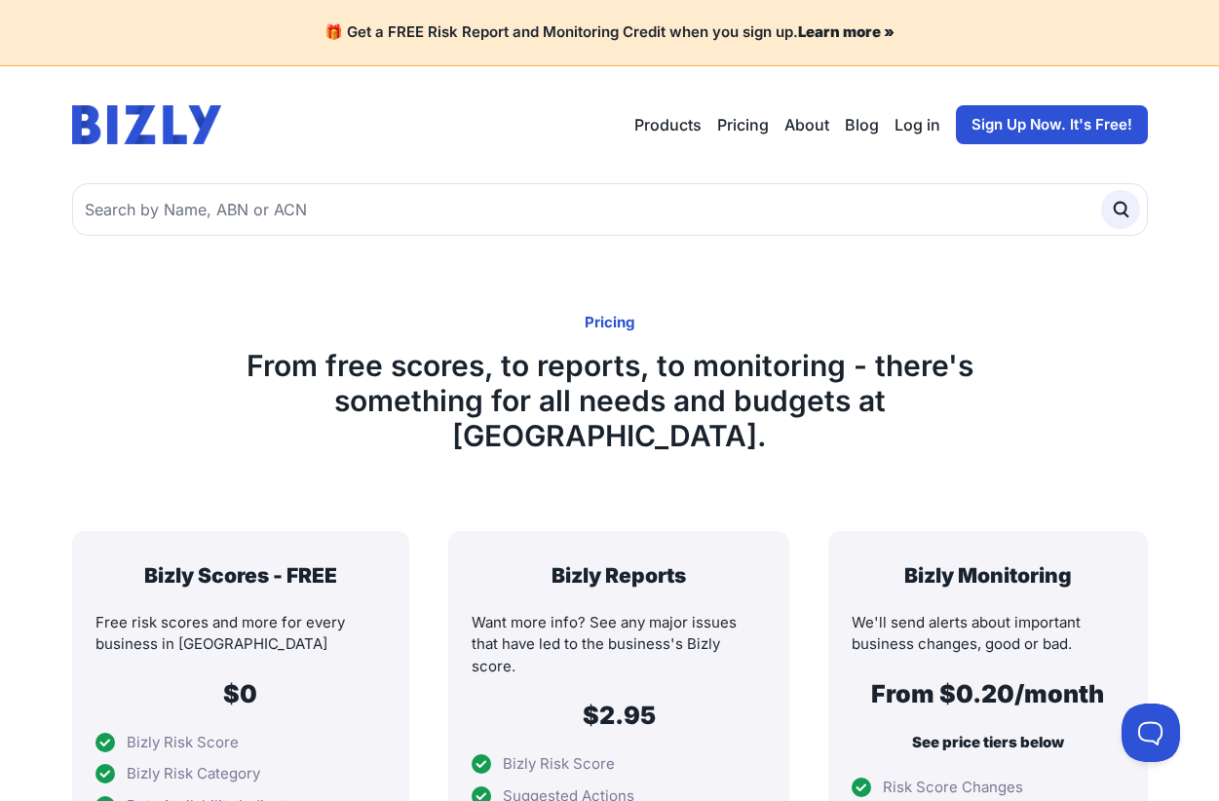 The image size is (1219, 801). Describe the element at coordinates (861, 125) in the screenshot. I see `a: Blog` at that location.